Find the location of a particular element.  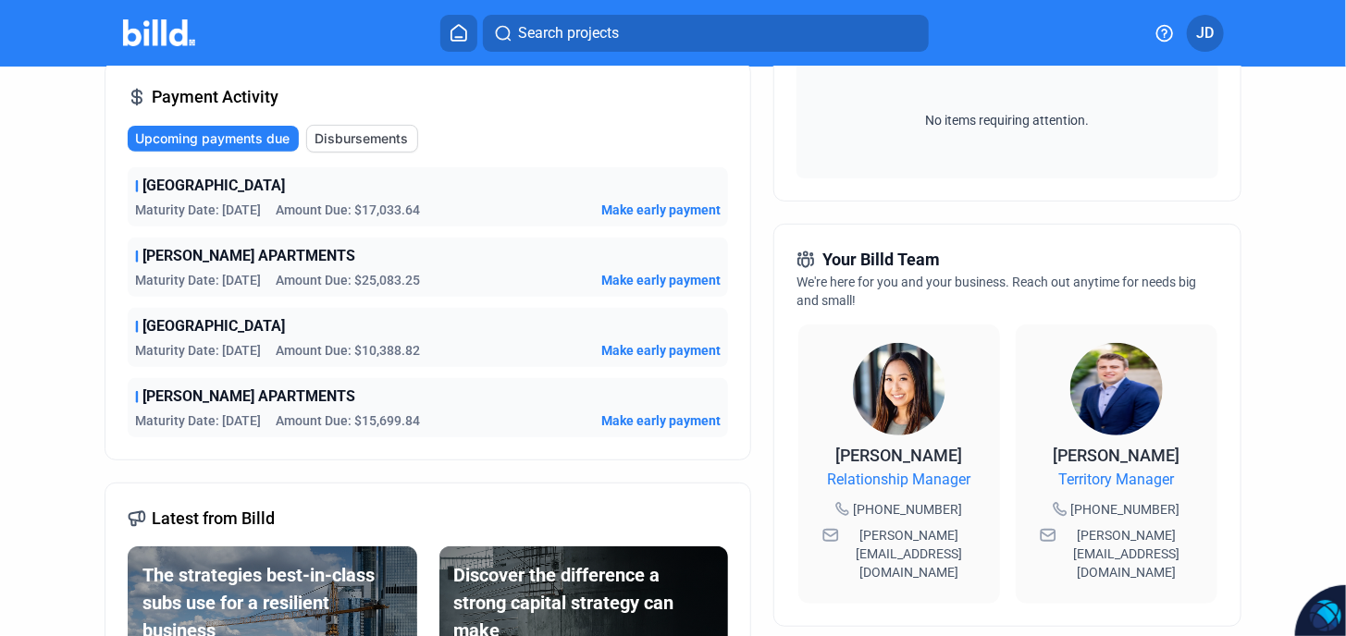

span: Amount Due: $25,083.25 is located at coordinates (348, 280).